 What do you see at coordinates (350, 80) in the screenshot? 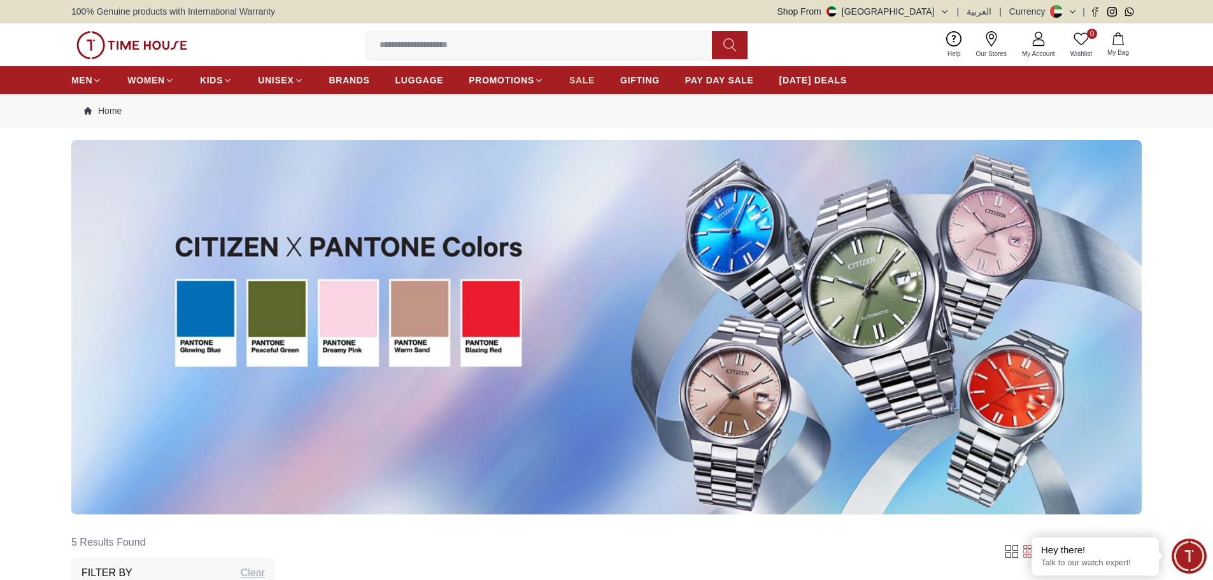
I see `span: BRANDS` at bounding box center [350, 80].